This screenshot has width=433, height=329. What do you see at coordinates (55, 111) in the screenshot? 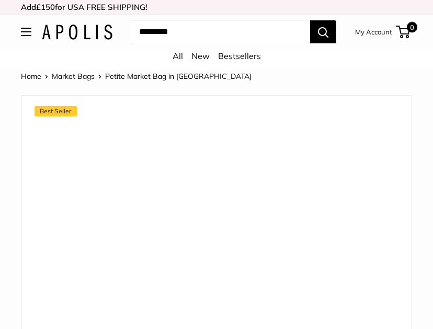
I see `span: Best Seller` at bounding box center [55, 111].